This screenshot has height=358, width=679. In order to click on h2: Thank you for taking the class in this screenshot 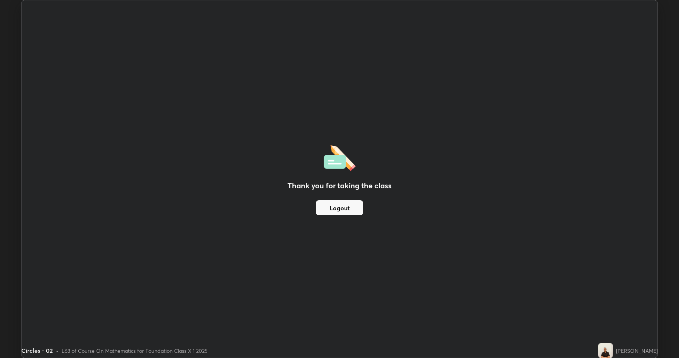, I will do `click(339, 186)`.